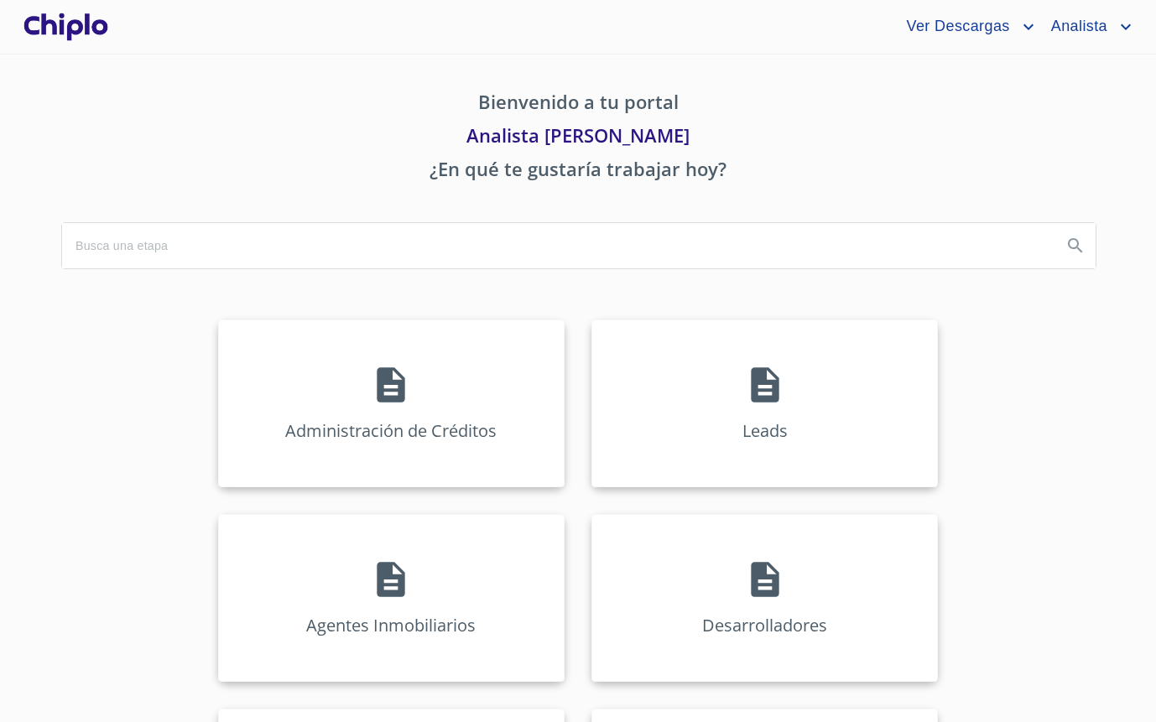 The height and width of the screenshot is (722, 1156). What do you see at coordinates (391, 625) in the screenshot?
I see `p: Agentes Inmobiliarios` at bounding box center [391, 625].